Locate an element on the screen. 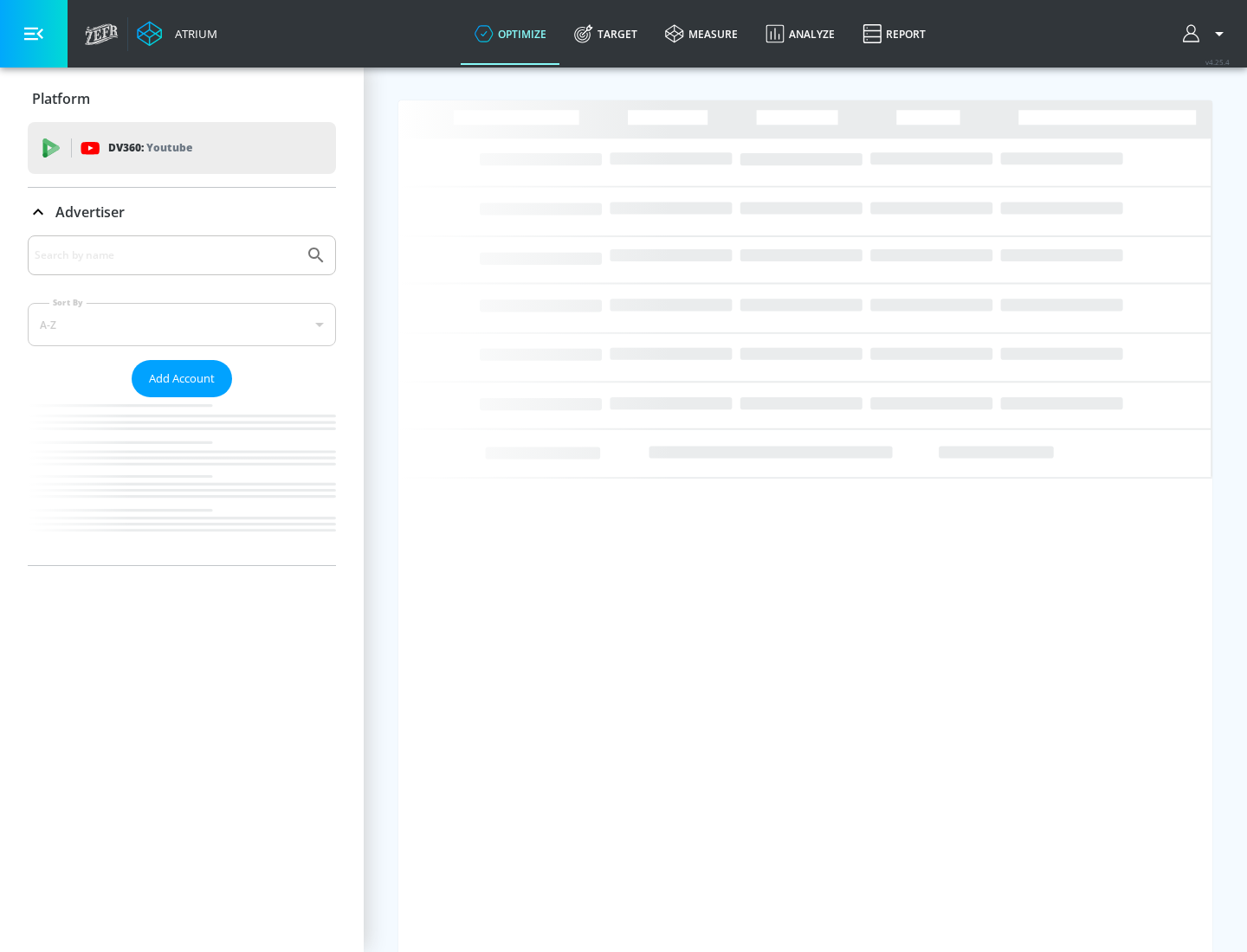 The image size is (1247, 952). div: DV360: Youtube is located at coordinates (182, 148).